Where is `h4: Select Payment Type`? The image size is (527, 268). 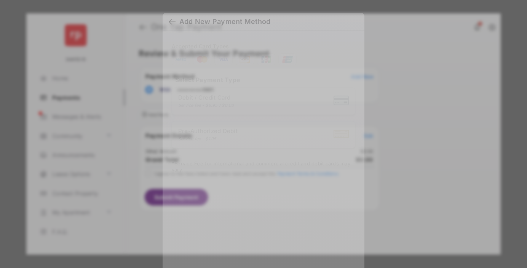
h4: Select Payment Type is located at coordinates (264, 80).